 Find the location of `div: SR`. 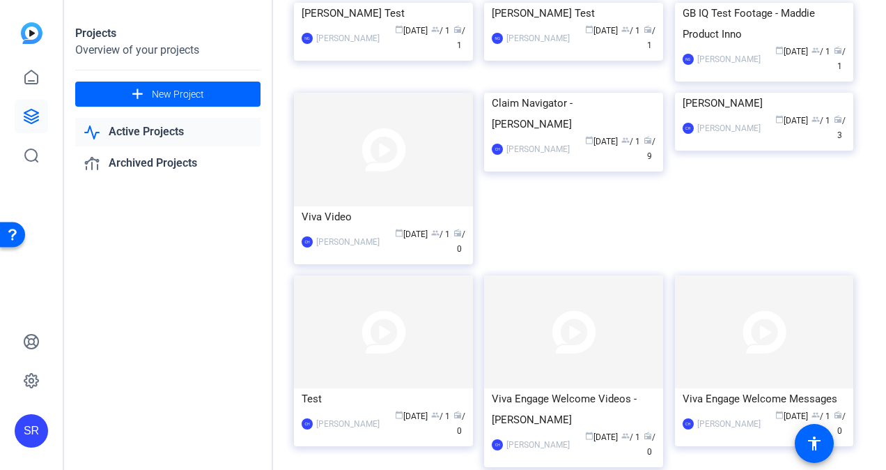

div: SR is located at coordinates (31, 431).